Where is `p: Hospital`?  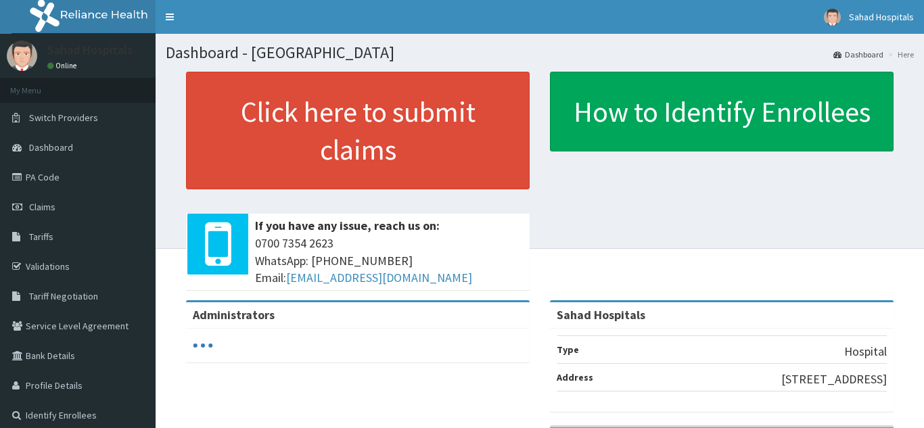 p: Hospital is located at coordinates (865, 352).